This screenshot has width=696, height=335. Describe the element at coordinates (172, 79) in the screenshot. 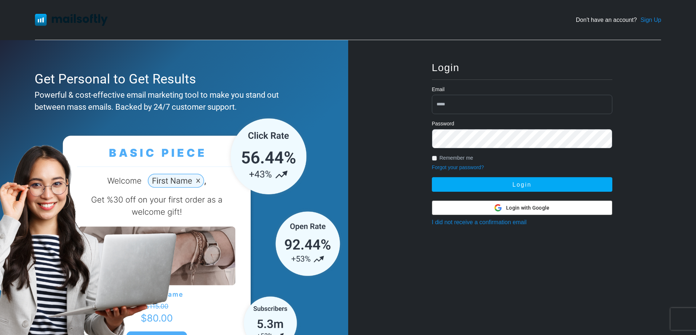

I see `div: Get Personal to Get Results` at that location.